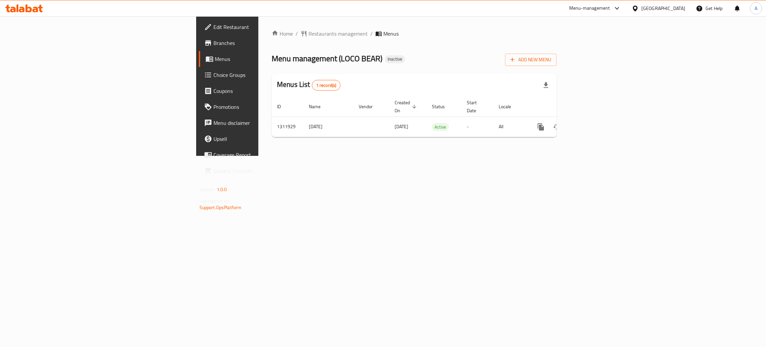  I want to click on span: A, so click(756, 8).